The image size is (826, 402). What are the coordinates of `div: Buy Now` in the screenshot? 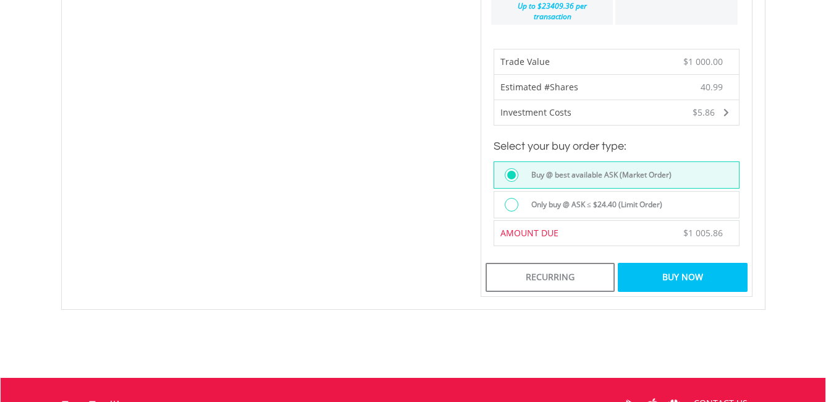 It's located at (682, 277).